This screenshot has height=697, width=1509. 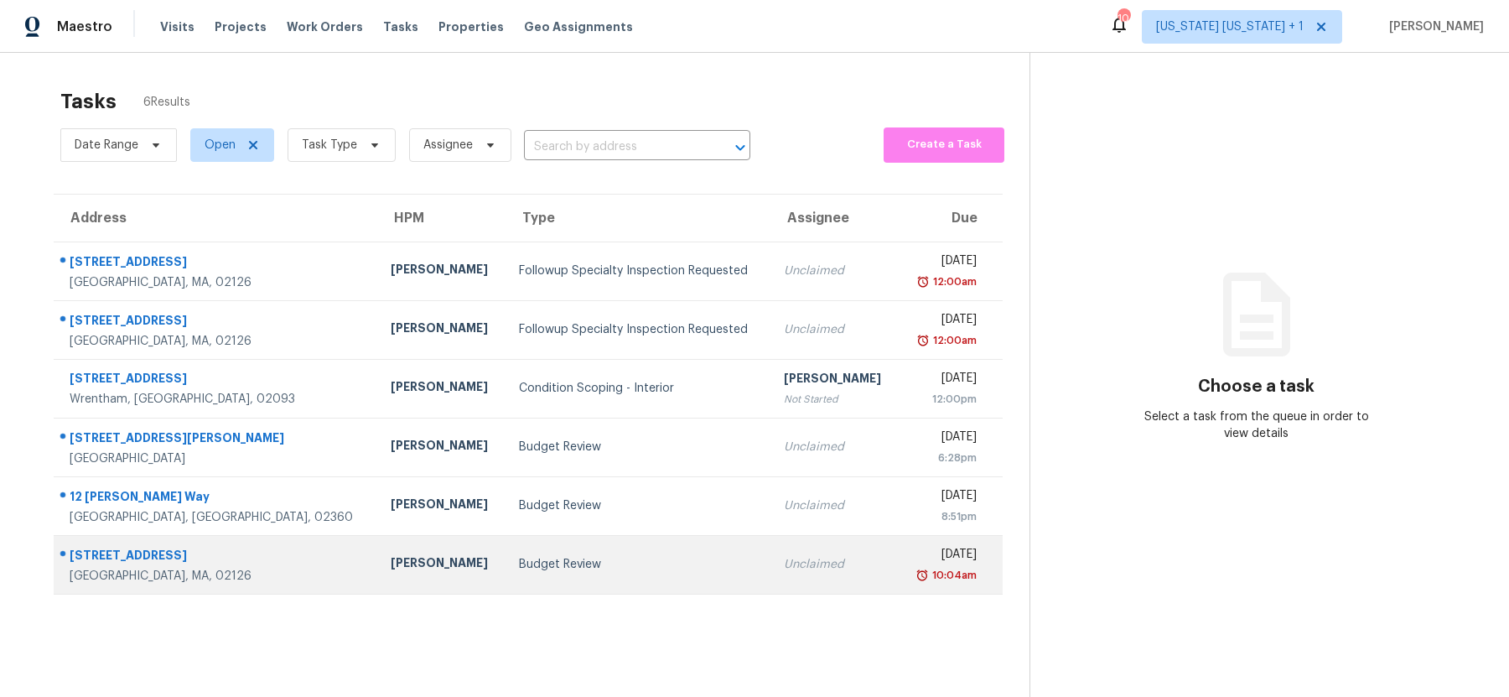 I want to click on span: Properties, so click(x=471, y=27).